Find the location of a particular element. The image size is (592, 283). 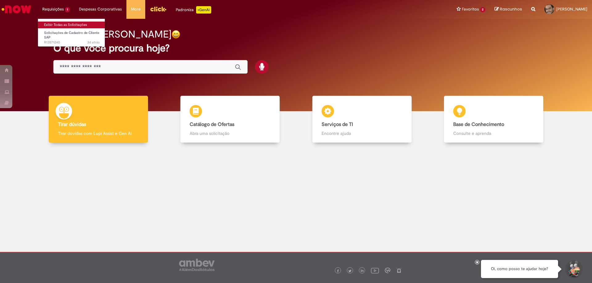

a: Rascunhos is located at coordinates (508, 9).